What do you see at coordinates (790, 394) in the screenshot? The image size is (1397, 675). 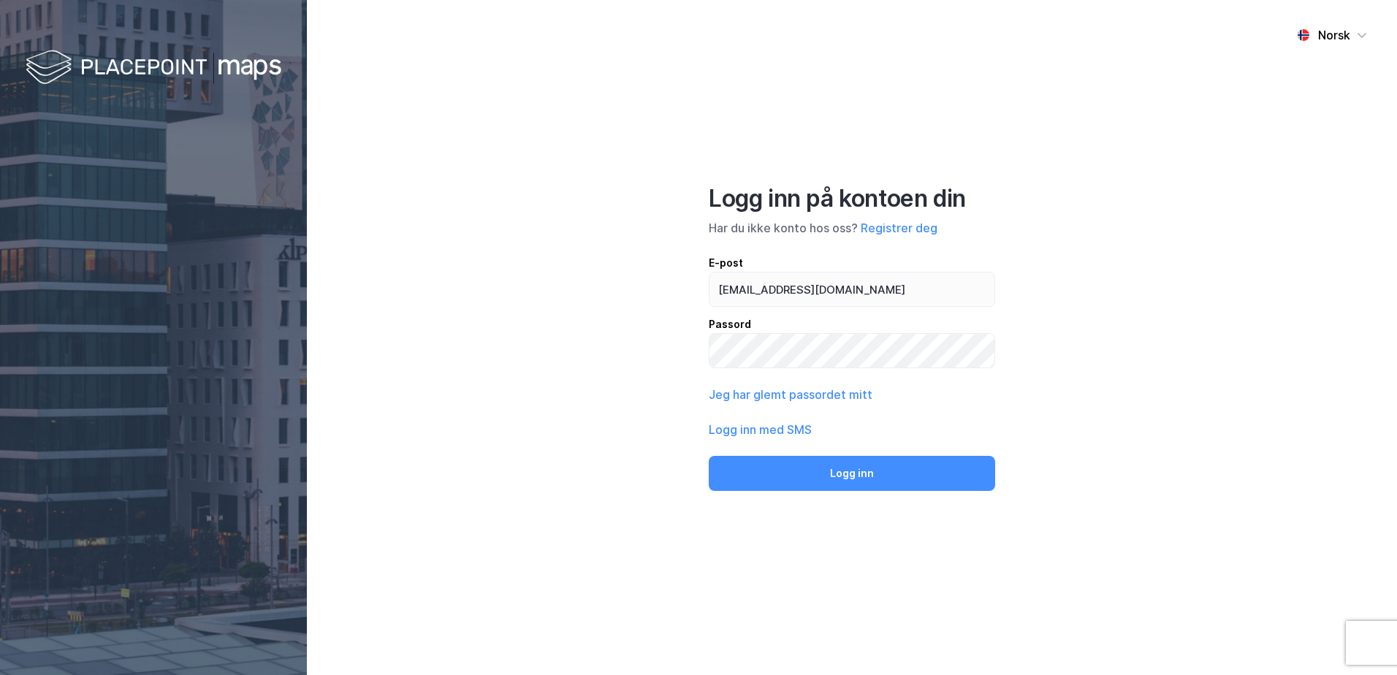 I see `button: Jeg har glemt passordet mitt` at bounding box center [790, 394].